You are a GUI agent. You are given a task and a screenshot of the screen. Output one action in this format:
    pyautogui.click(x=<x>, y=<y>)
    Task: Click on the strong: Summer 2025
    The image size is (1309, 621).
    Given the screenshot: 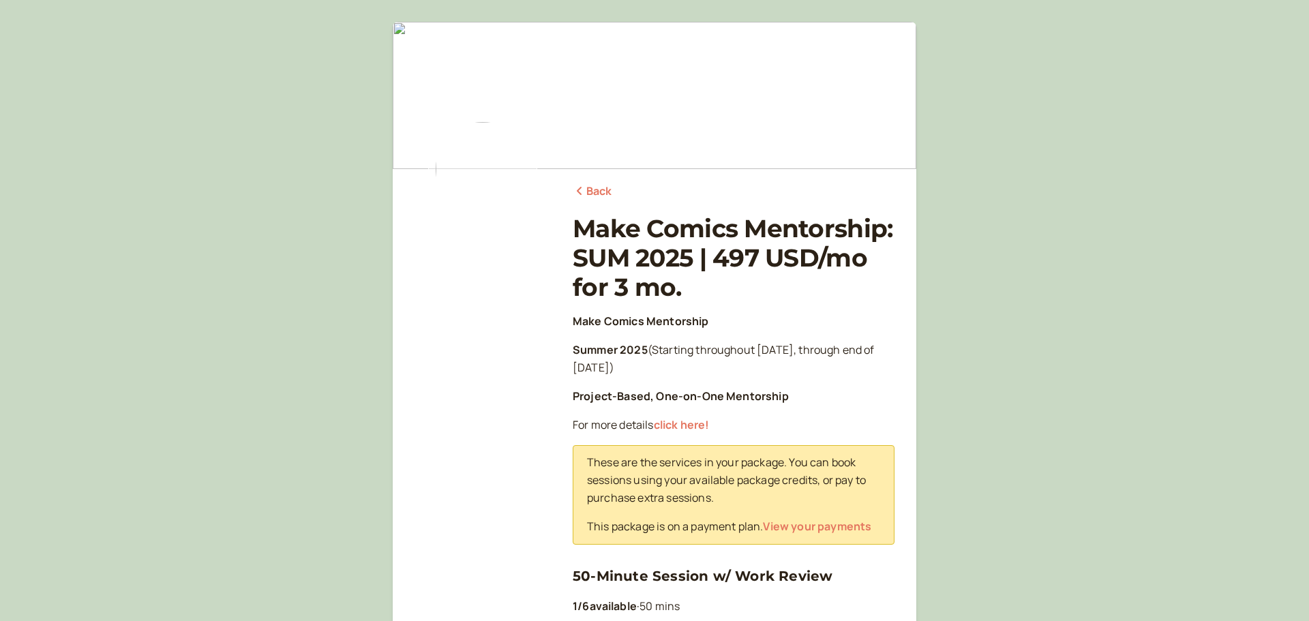 What is the action you would take?
    pyautogui.click(x=610, y=350)
    